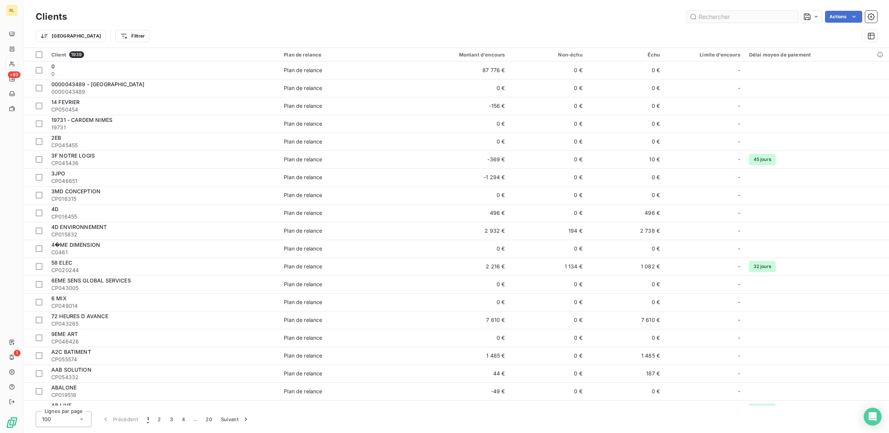 The height and width of the screenshot is (433, 889). I want to click on span: CP043005, so click(163, 288).